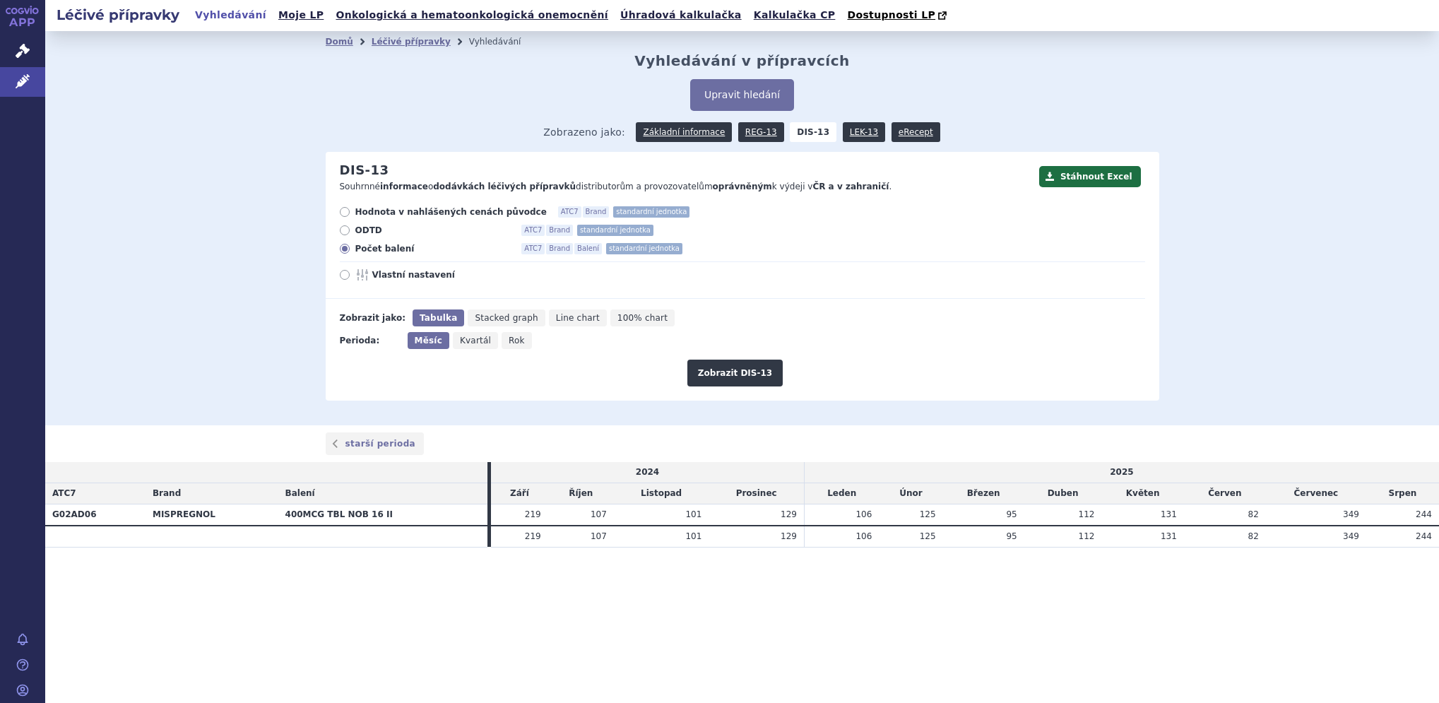 The width and height of the screenshot is (1439, 703). Describe the element at coordinates (761, 132) in the screenshot. I see `a: REG-13` at that location.